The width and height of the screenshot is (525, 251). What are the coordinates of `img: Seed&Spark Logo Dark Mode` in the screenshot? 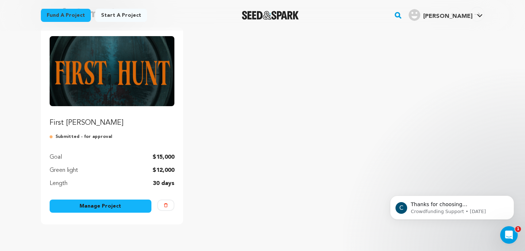 It's located at (270, 15).